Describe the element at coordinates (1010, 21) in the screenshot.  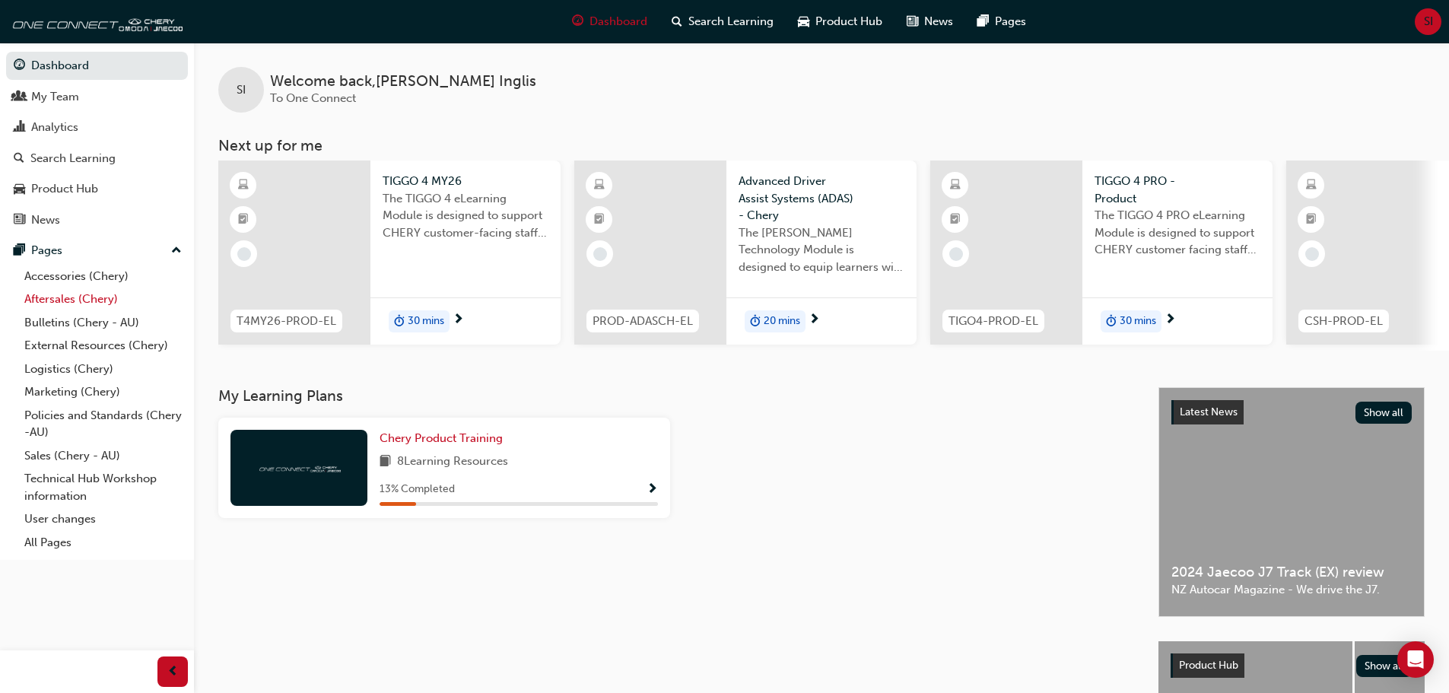
I see `span: Pages` at that location.